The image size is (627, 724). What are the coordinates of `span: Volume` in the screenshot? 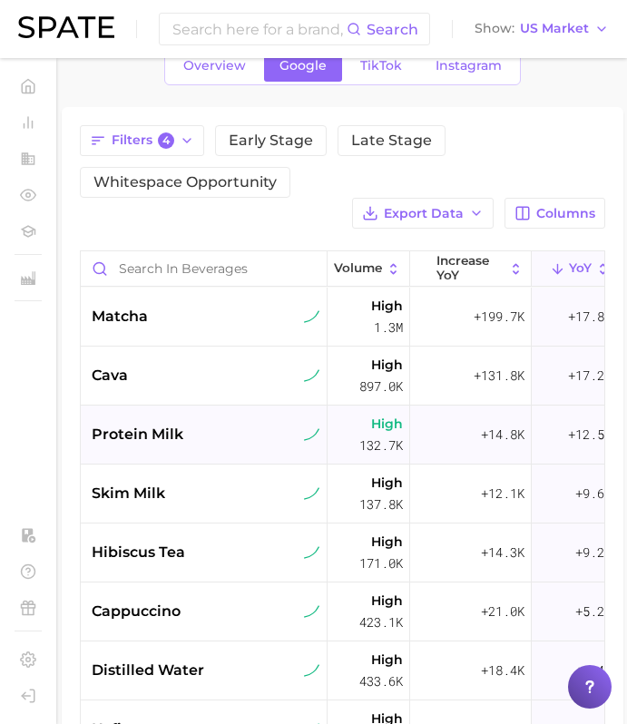 It's located at (357, 268).